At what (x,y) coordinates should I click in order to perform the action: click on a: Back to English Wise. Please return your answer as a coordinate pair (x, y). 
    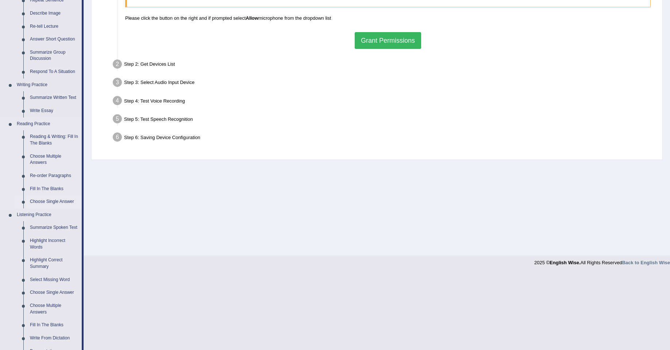
    Looking at the image, I should click on (646, 263).